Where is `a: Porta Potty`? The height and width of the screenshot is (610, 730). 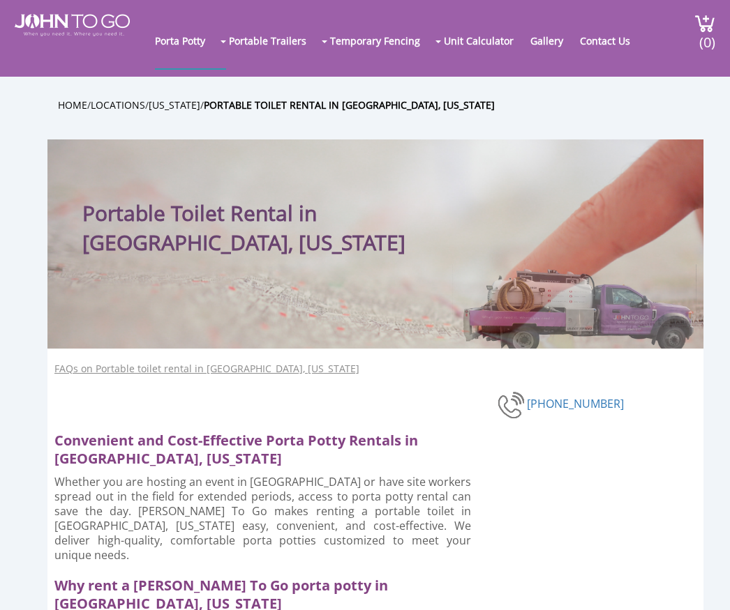 a: Porta Potty is located at coordinates (187, 40).